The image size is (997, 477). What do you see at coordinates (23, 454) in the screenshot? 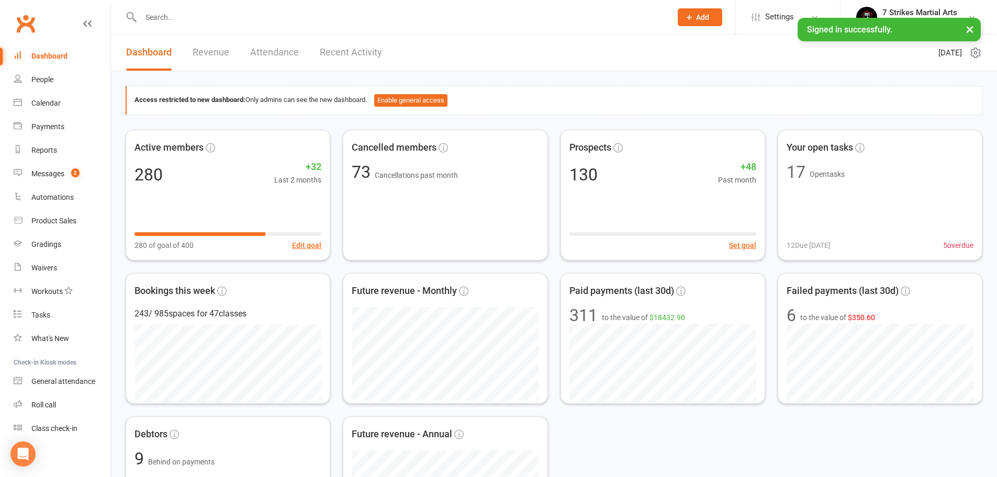
I see `div: Open Intercom Messenger` at bounding box center [23, 454].